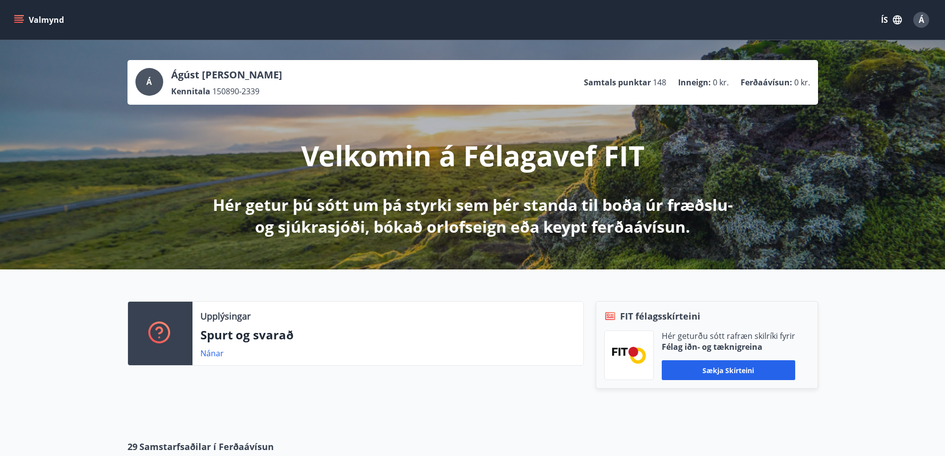 This screenshot has height=456, width=945. Describe the element at coordinates (225, 316) in the screenshot. I see `p: Upplýsingar` at that location.